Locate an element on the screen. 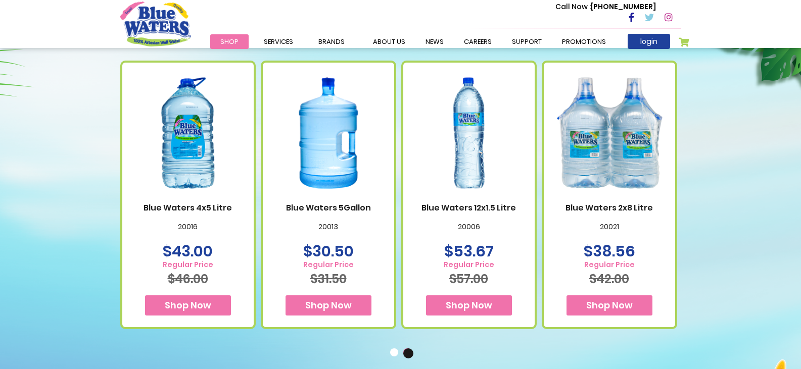 The width and height of the screenshot is (801, 369). img: Blue Waters 5Gallon is located at coordinates (328, 133).